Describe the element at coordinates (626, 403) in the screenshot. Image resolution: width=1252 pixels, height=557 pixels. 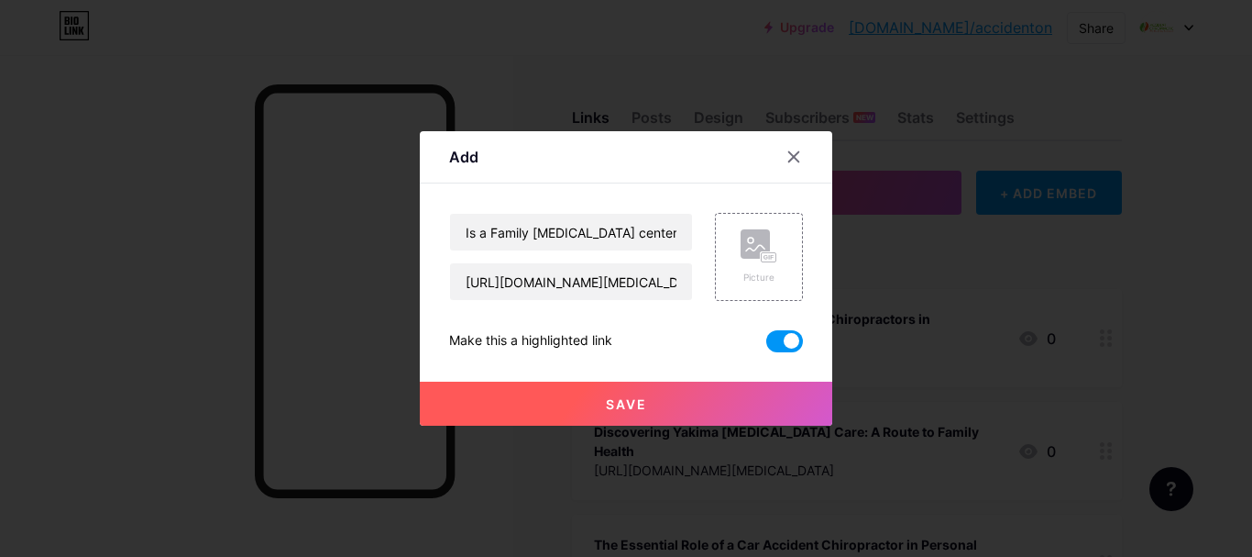
I see `button: Save` at that location.